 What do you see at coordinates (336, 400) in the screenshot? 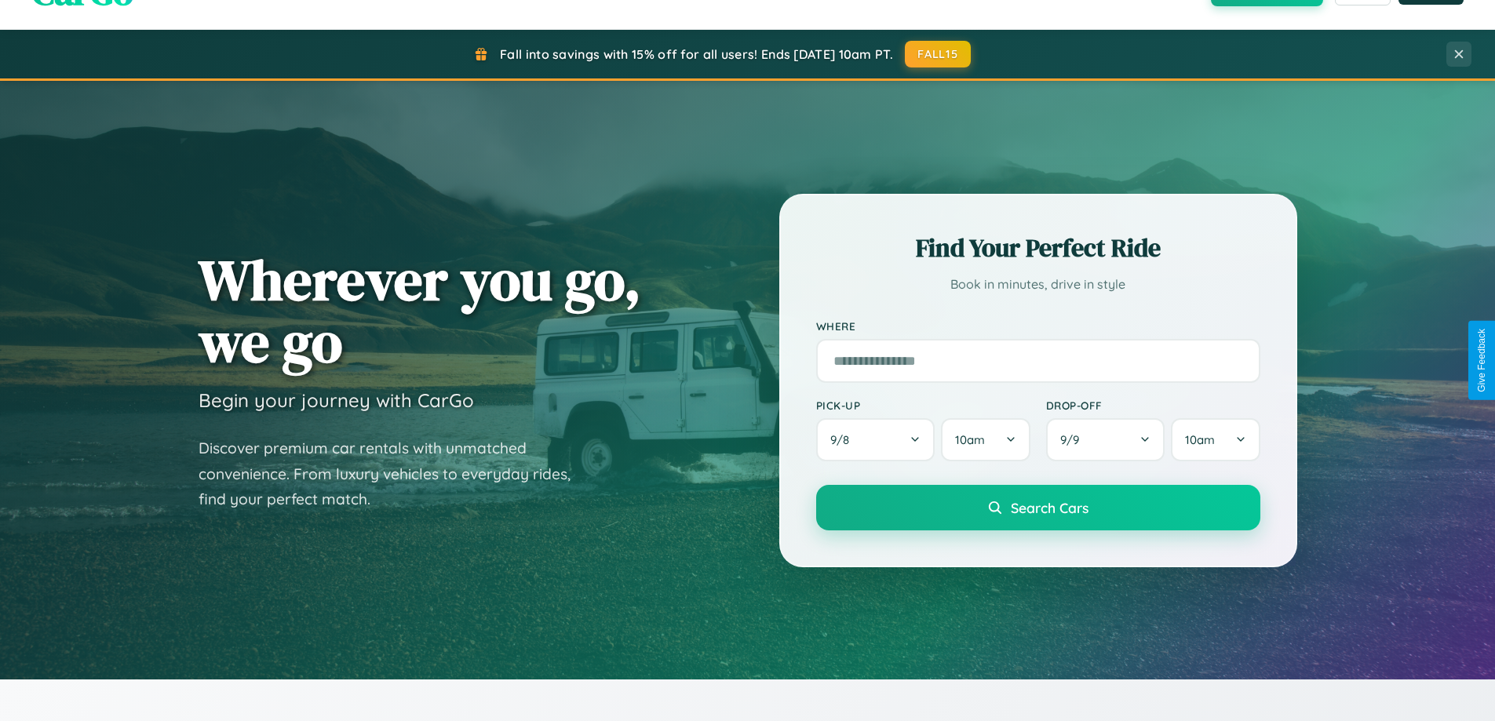
I see `h3: Begin your journey with CarGo` at bounding box center [336, 400].